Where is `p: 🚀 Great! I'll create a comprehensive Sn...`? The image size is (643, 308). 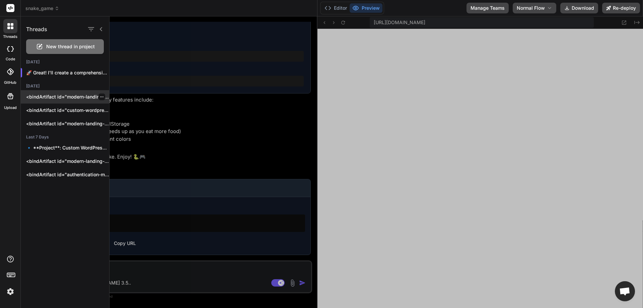
p: 🚀 Great! I'll create a comprehensive Sn... is located at coordinates (68, 73).